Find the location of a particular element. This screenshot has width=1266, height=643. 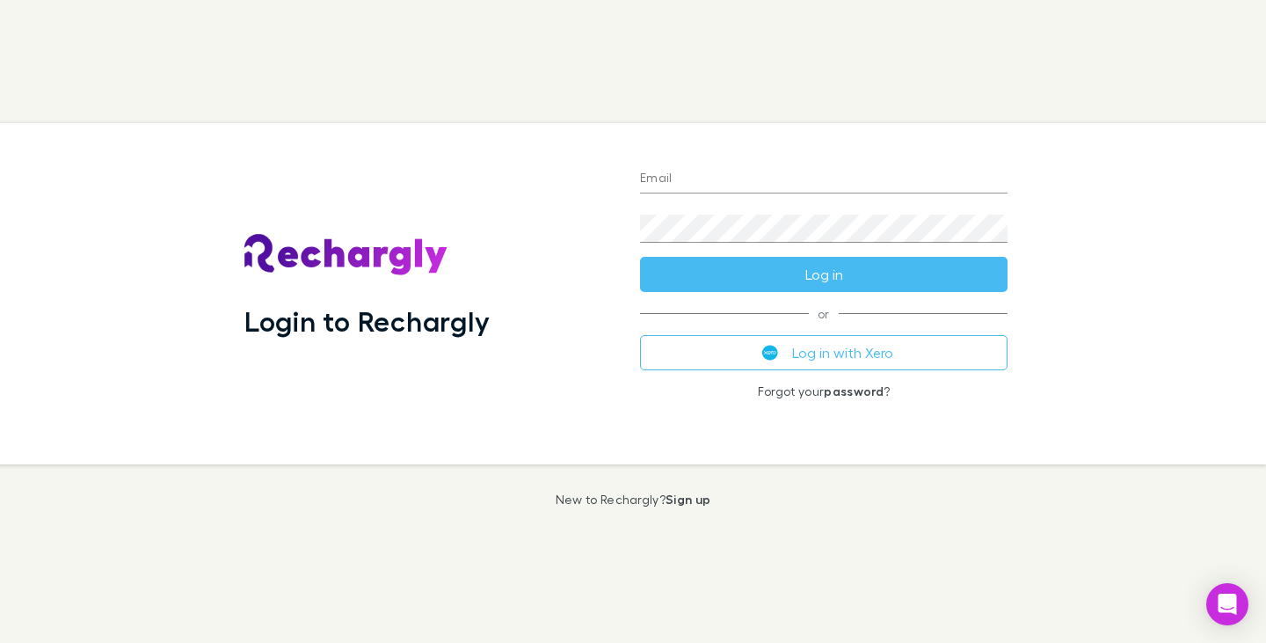

a: password is located at coordinates (854, 390).